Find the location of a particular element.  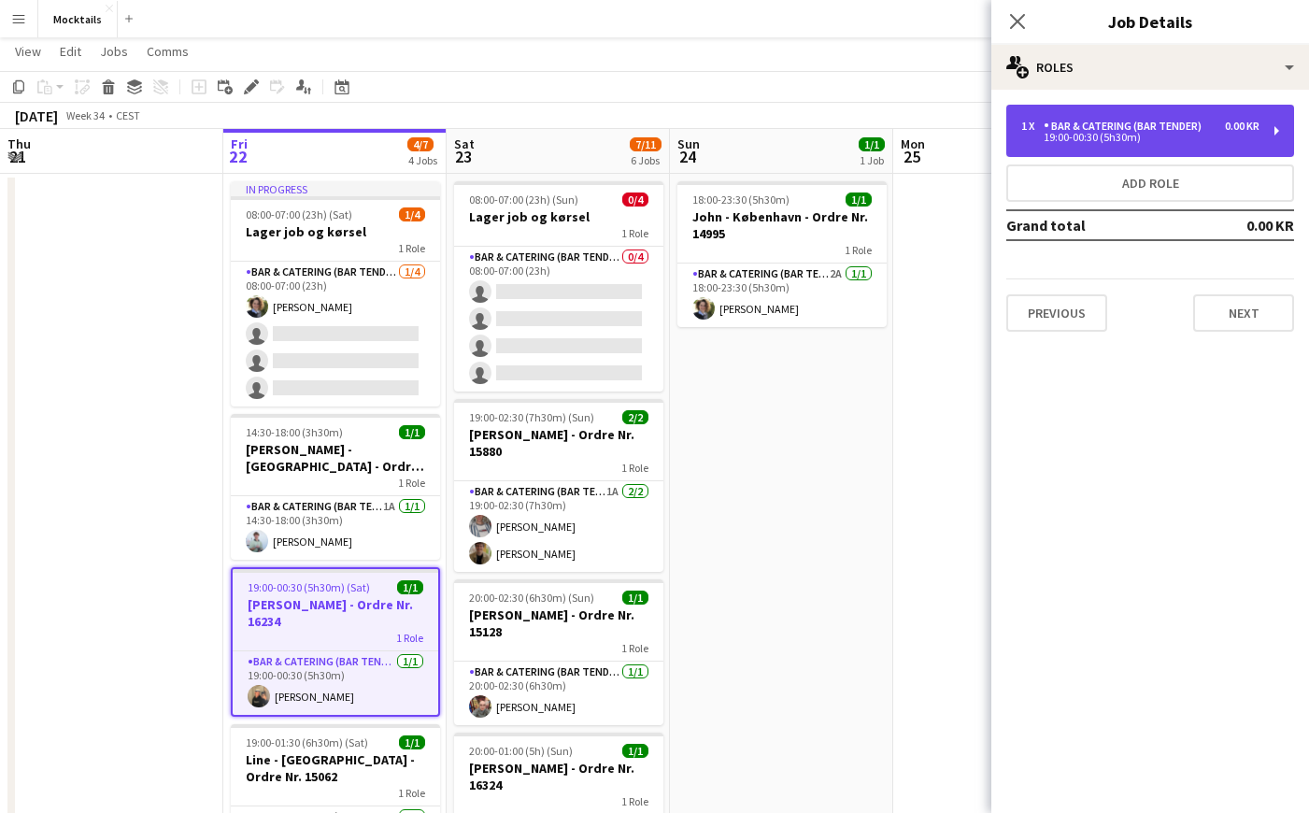

span: 25 is located at coordinates (911, 156).